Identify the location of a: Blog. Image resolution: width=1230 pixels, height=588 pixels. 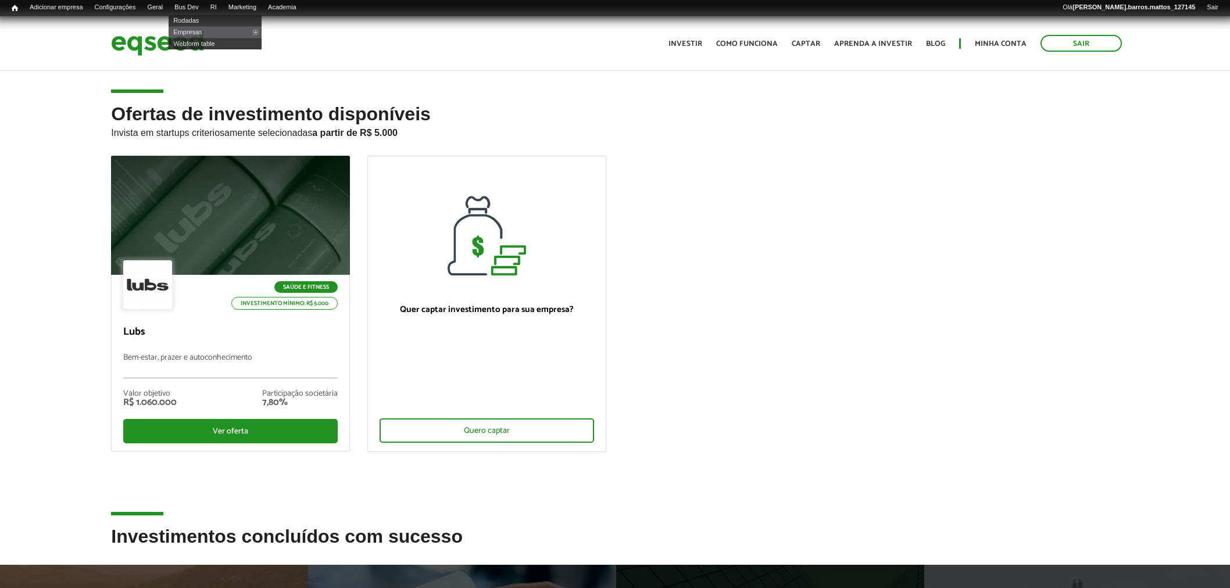
(935, 44).